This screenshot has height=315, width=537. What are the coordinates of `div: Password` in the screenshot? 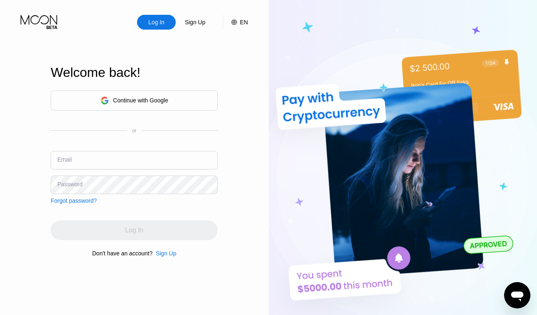 It's located at (70, 184).